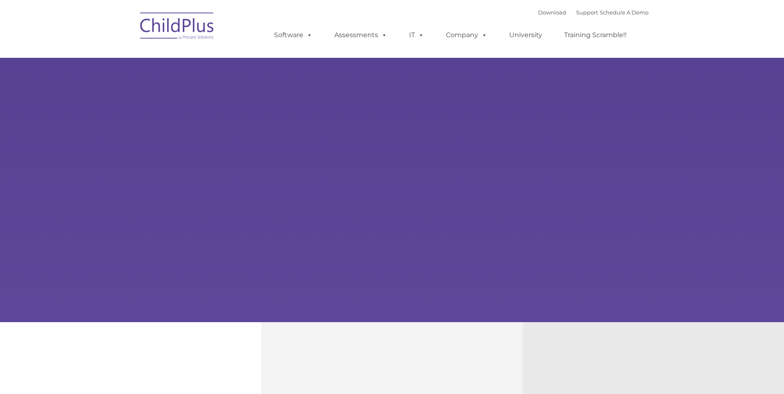 The width and height of the screenshot is (784, 394). Describe the element at coordinates (552, 12) in the screenshot. I see `a: Download` at that location.